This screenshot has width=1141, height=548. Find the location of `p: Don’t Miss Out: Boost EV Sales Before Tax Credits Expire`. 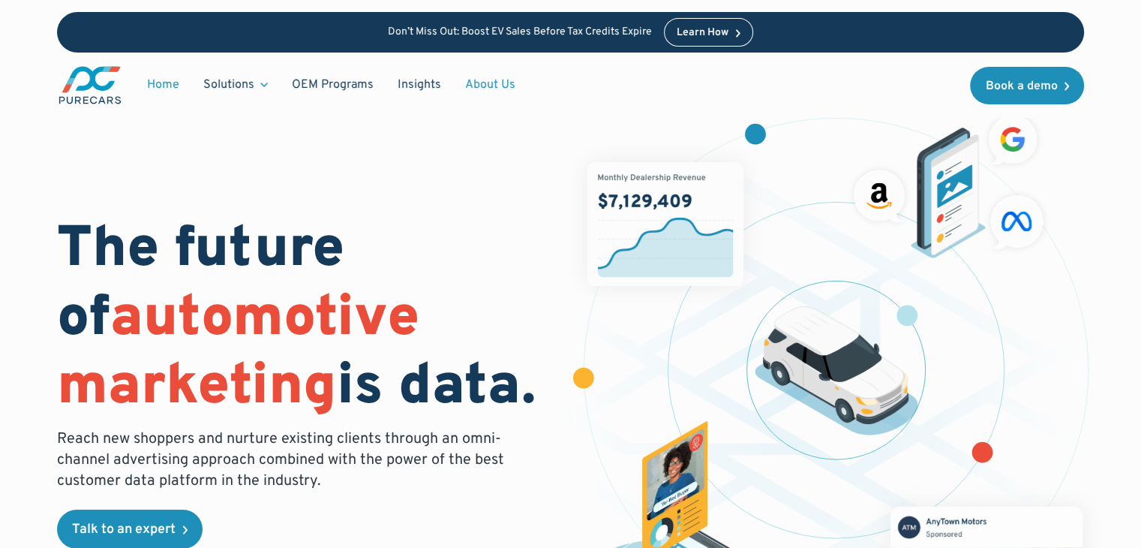

p: Don’t Miss Out: Boost EV Sales Before Tax Credits Expire is located at coordinates (520, 32).